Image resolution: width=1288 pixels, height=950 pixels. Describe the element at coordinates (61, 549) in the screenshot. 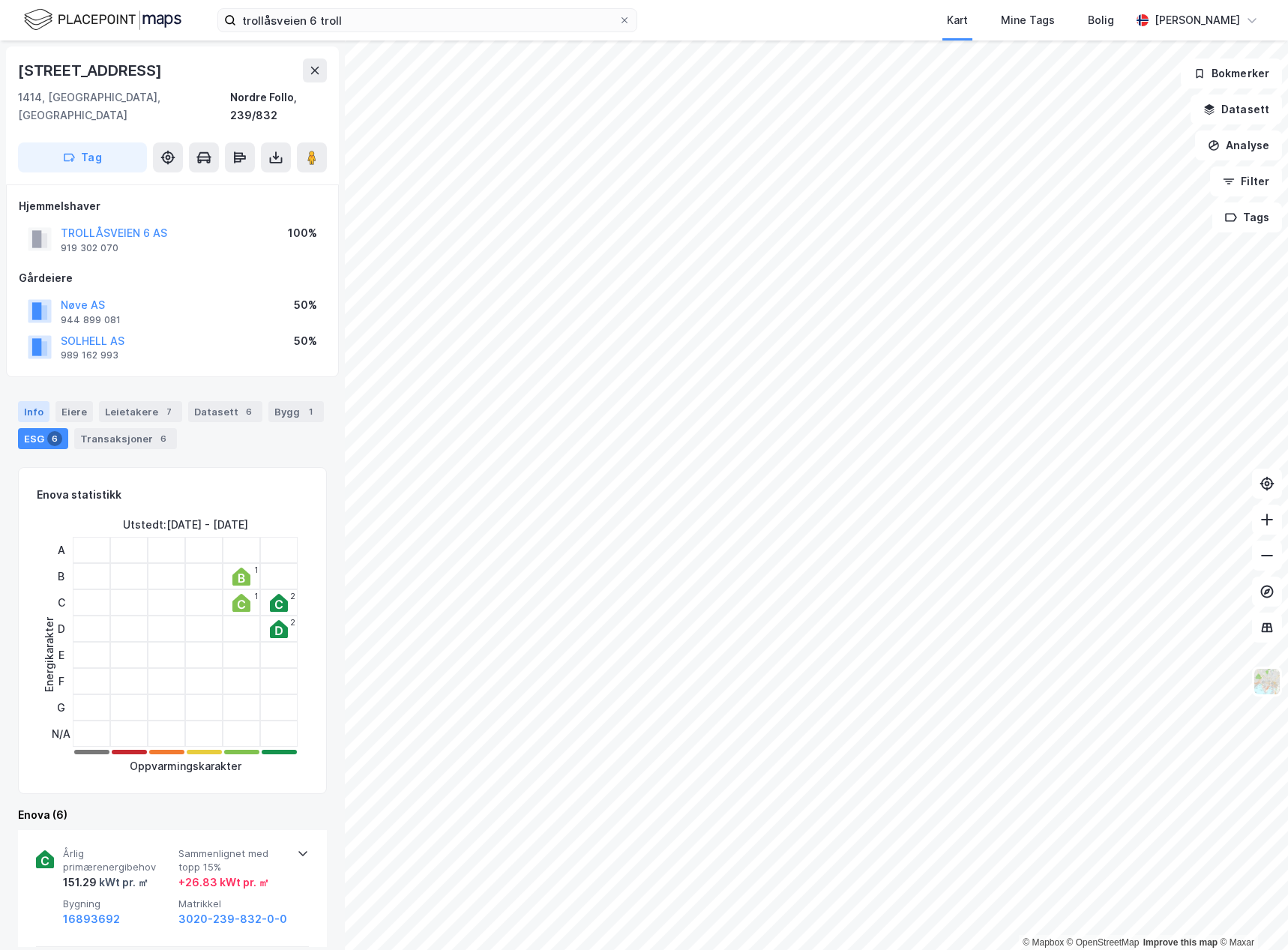

I see `div: A` at that location.